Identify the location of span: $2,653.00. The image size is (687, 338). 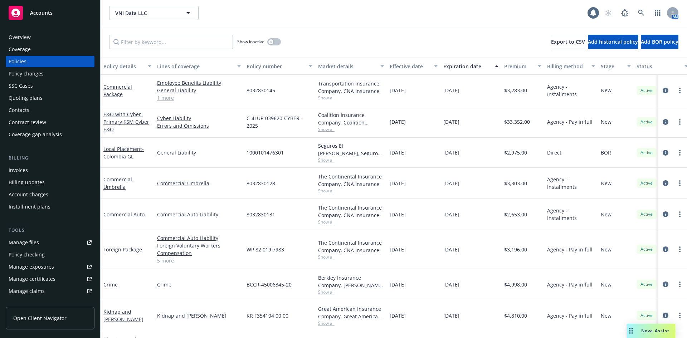
(516, 214).